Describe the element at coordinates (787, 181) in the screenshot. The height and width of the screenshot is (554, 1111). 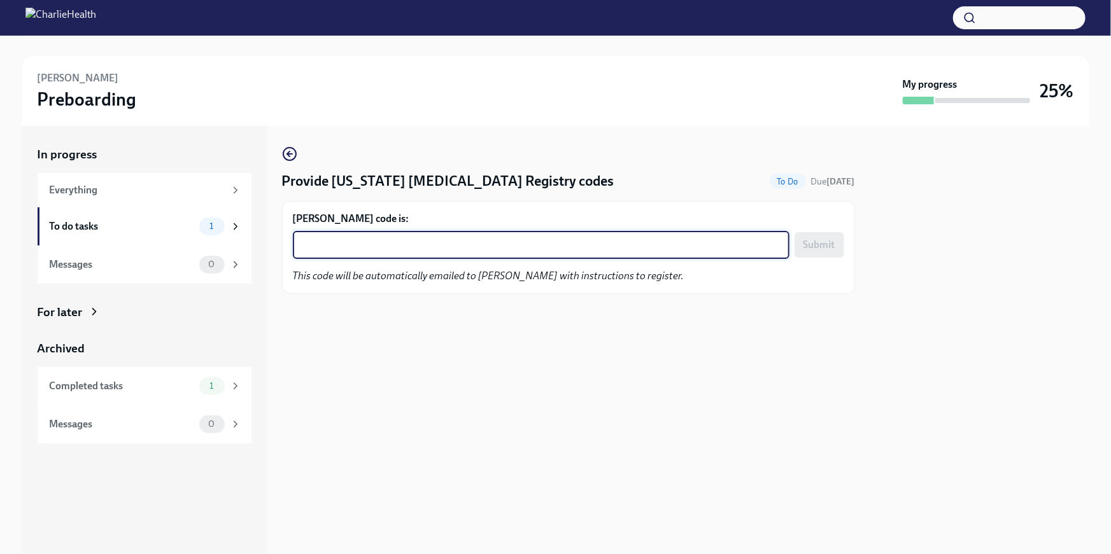
I see `span: To Do` at that location.